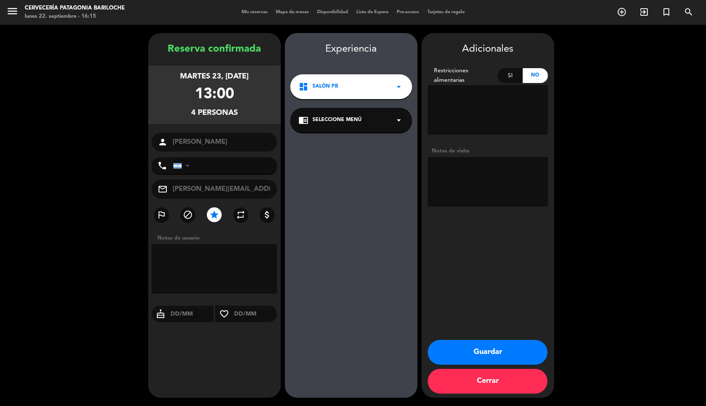 This screenshot has width=706, height=406. I want to click on button: Cerrar, so click(488, 381).